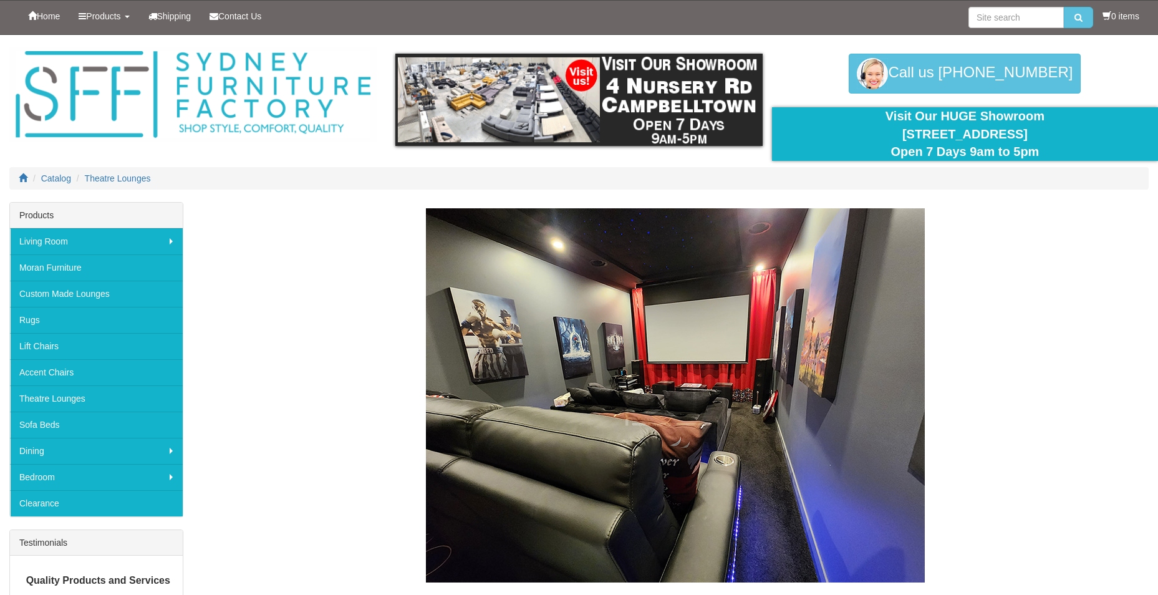 The height and width of the screenshot is (595, 1158). Describe the element at coordinates (579, 100) in the screenshot. I see `img: showroom.gif` at that location.